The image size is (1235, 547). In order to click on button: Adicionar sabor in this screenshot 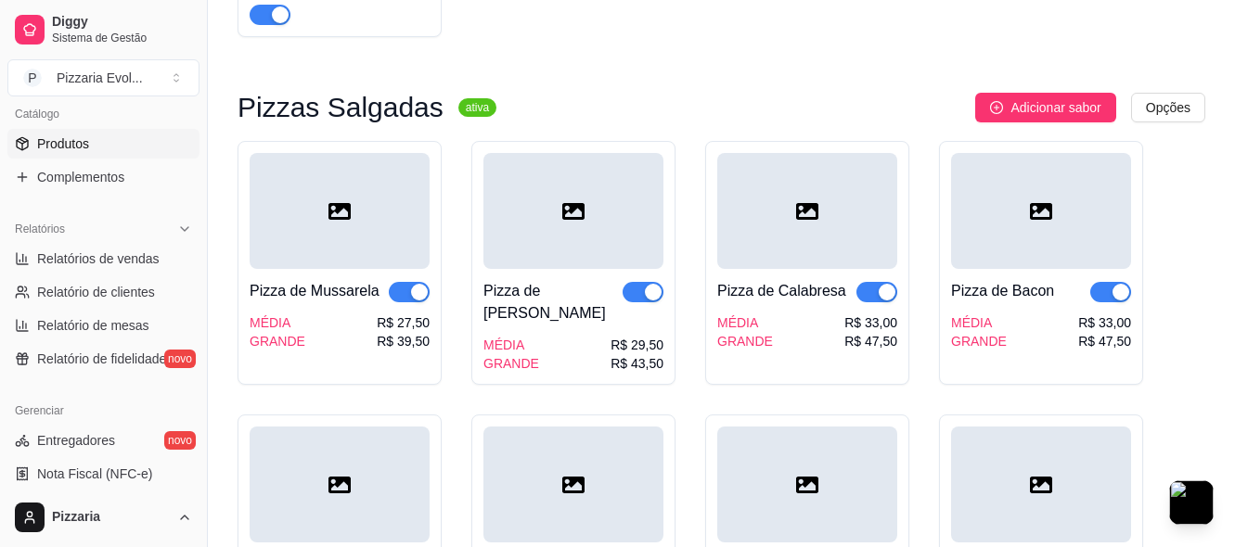, I will do `click(1045, 108)`.